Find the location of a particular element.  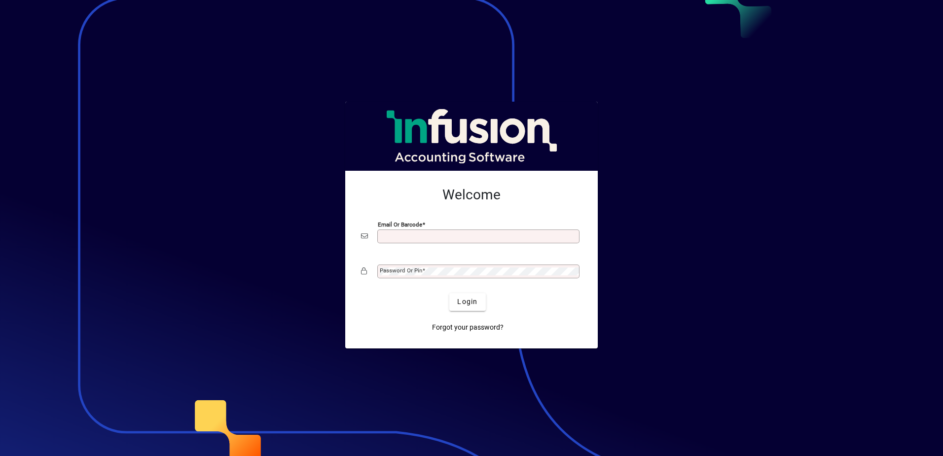

button: Login is located at coordinates (467, 302).